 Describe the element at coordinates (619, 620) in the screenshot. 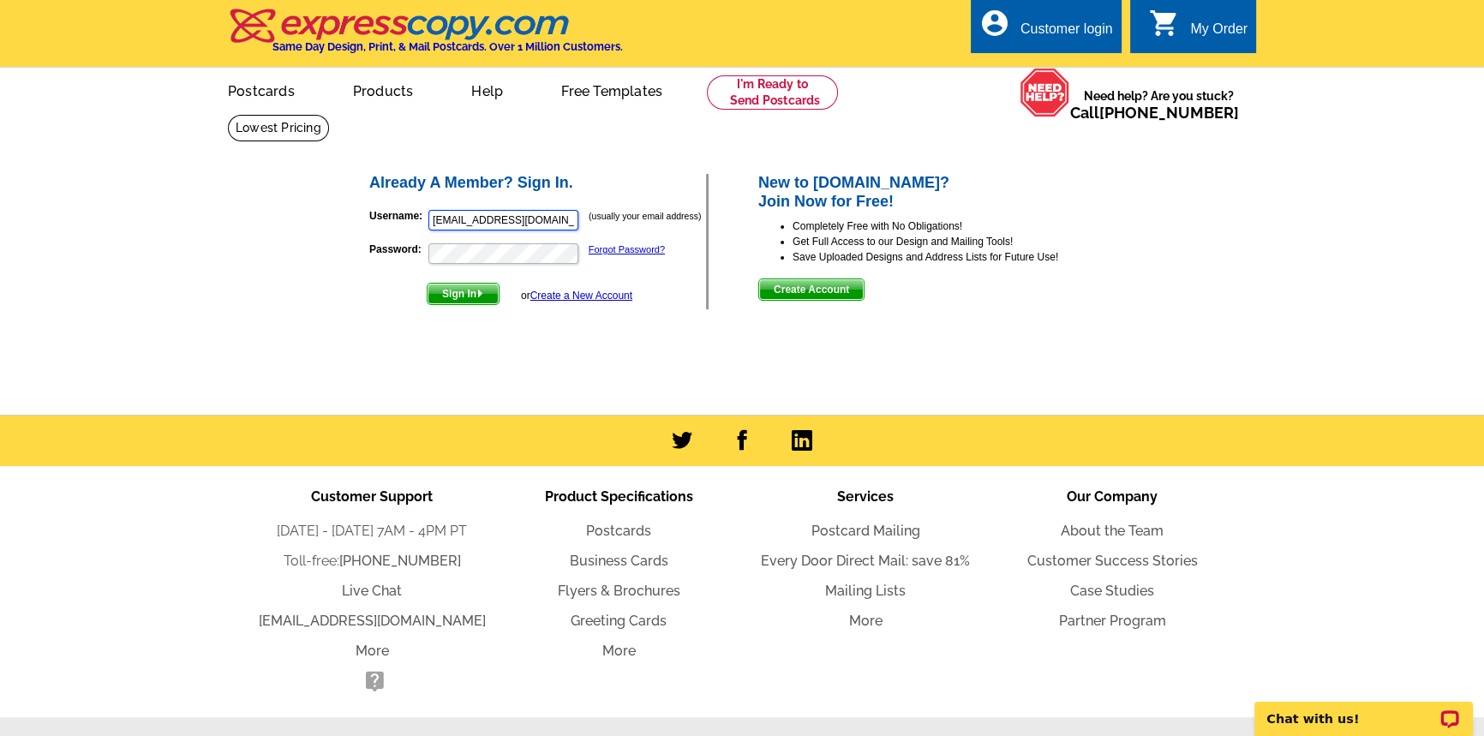

I see `a: Greeting Cards` at that location.